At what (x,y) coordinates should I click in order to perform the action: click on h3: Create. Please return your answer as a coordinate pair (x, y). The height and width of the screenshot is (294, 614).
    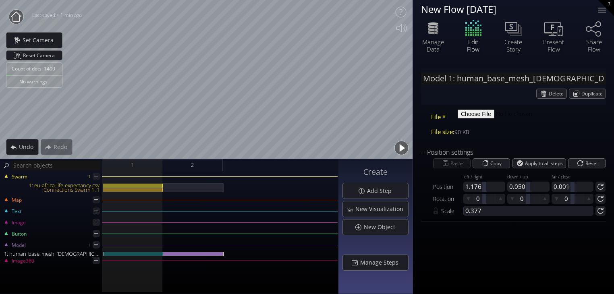
    Looking at the image, I should click on (375, 172).